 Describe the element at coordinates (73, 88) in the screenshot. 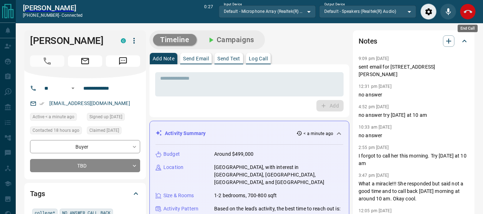

I see `button: Open` at that location.